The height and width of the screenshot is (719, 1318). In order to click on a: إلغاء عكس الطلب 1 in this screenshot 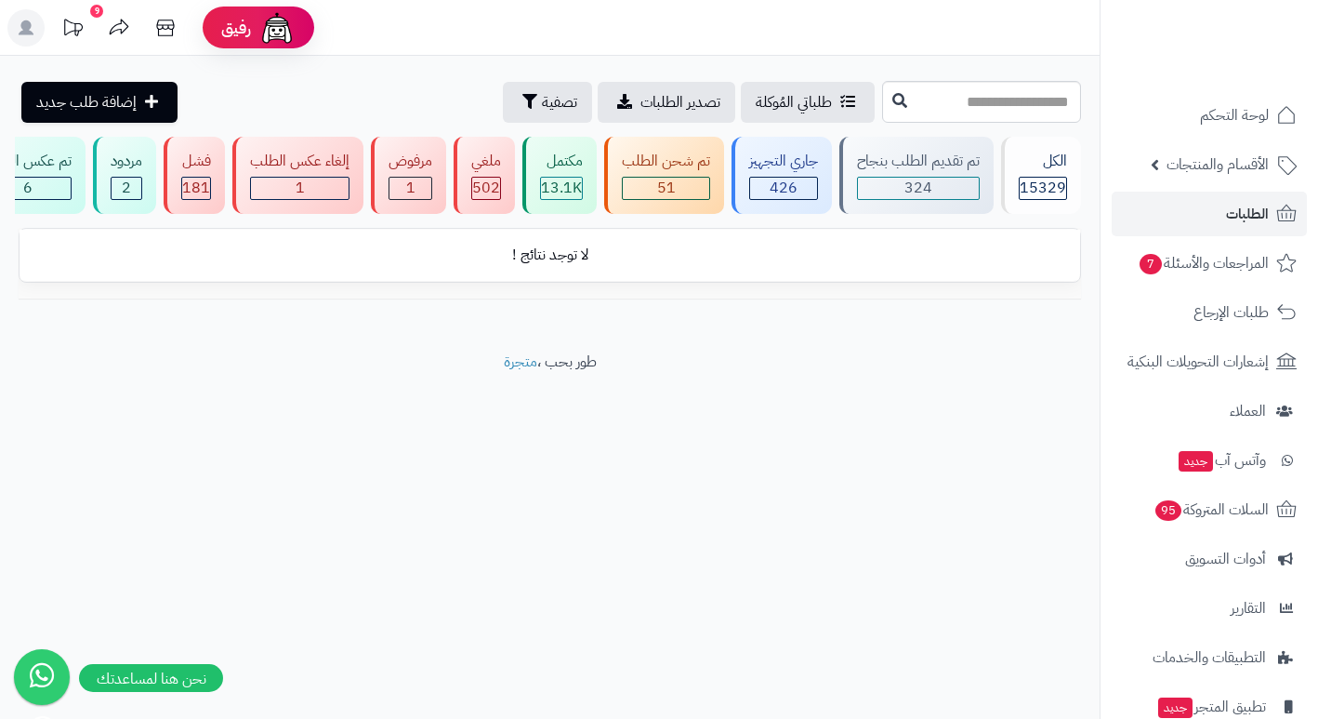, I will do `click(298, 175)`.